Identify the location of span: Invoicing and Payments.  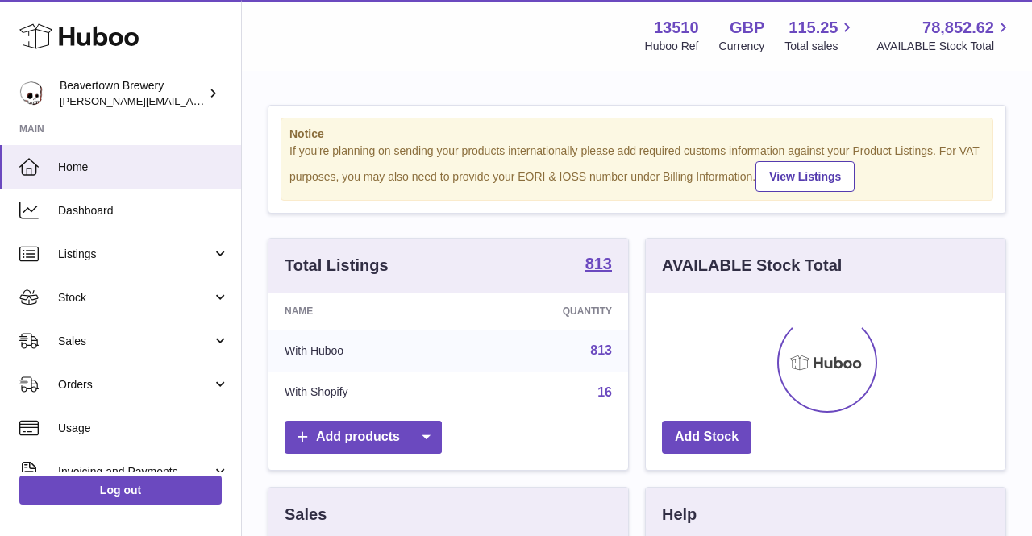
(135, 472).